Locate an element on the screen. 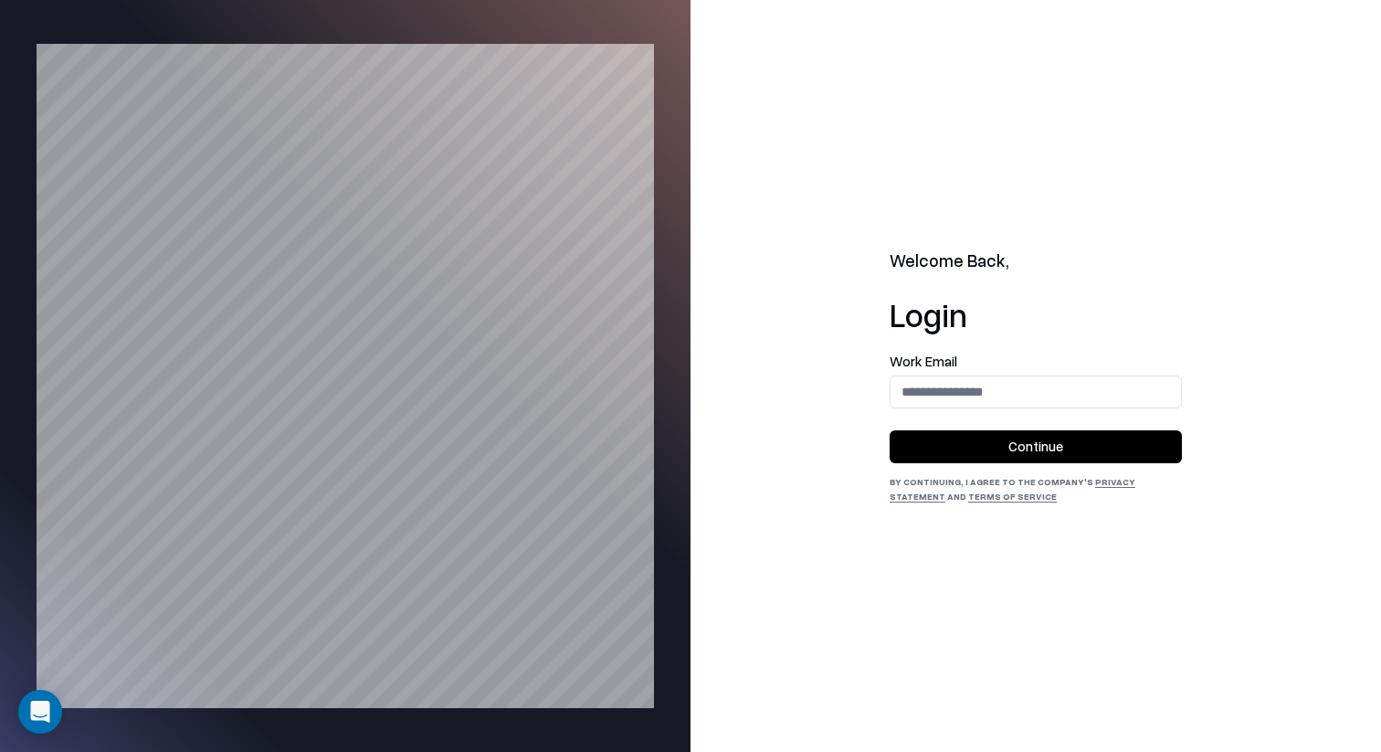 The image size is (1381, 752). a: Terms of Service is located at coordinates (1012, 496).